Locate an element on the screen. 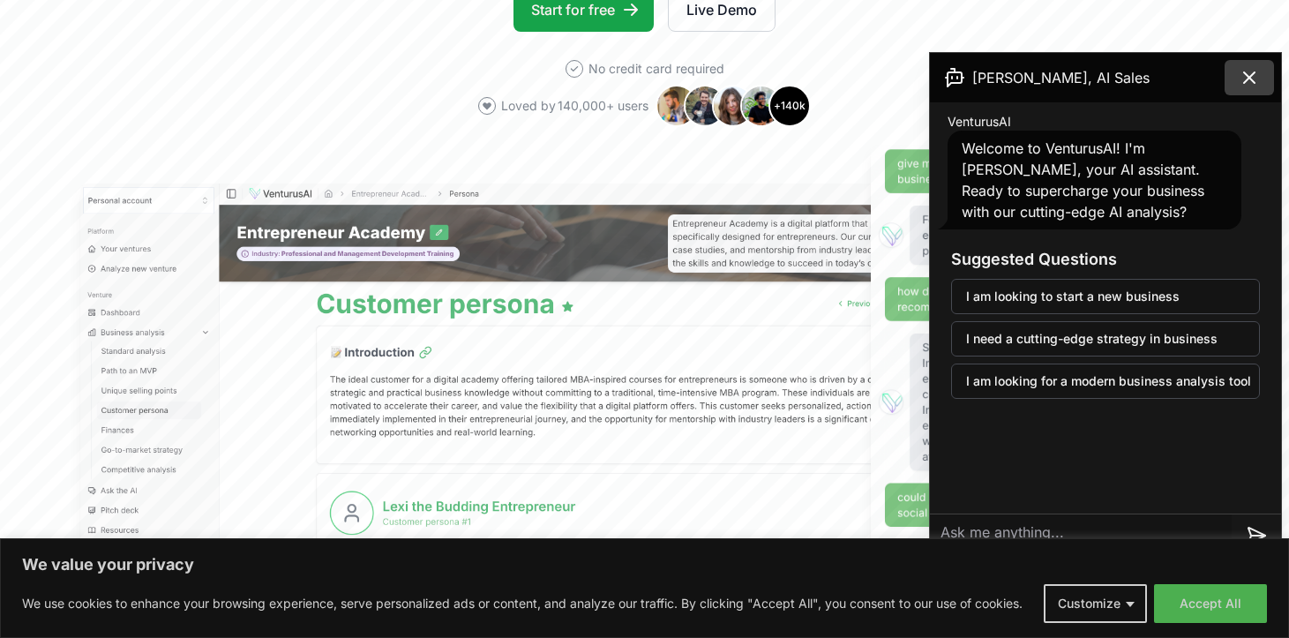  img: Avatar 1 is located at coordinates (677, 106).